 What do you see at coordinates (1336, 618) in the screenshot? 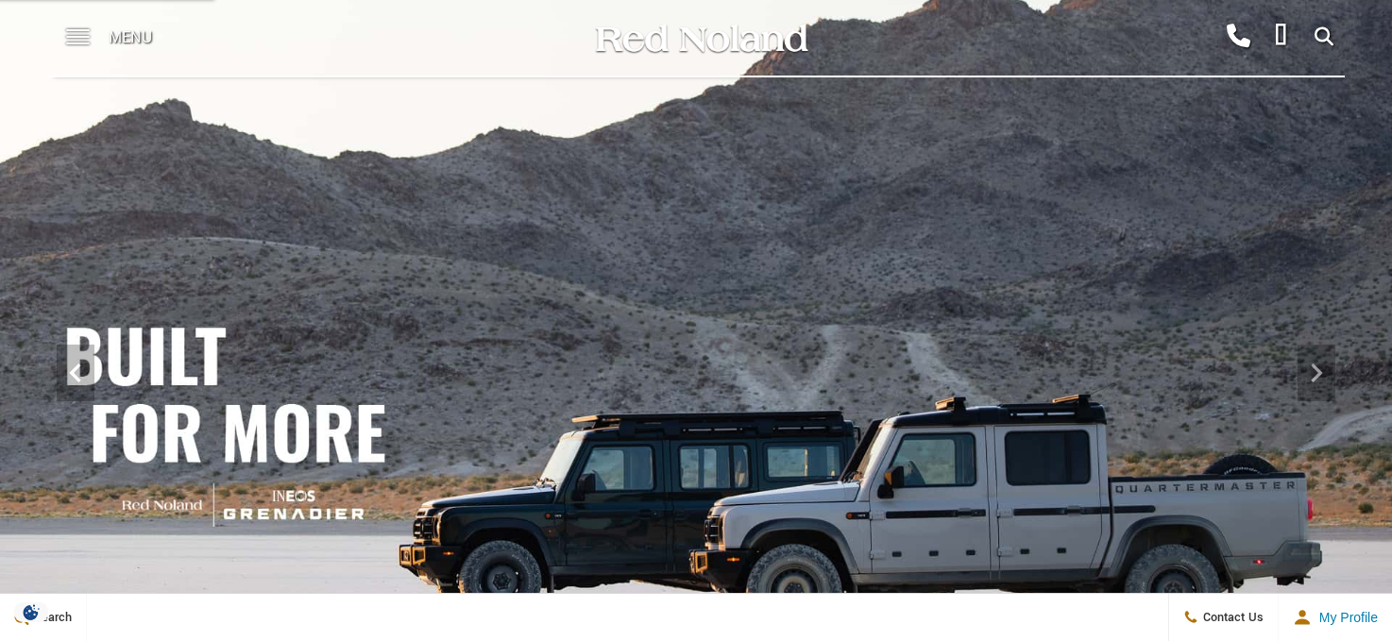
I see `button: Open user profile menu` at bounding box center [1336, 618].